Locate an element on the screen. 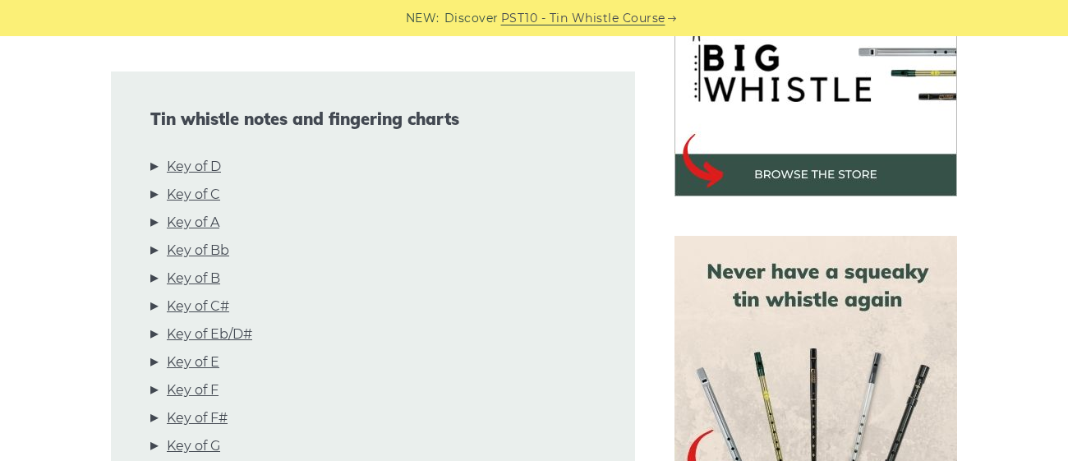 This screenshot has height=461, width=1068. a: Key of B is located at coordinates (193, 279).